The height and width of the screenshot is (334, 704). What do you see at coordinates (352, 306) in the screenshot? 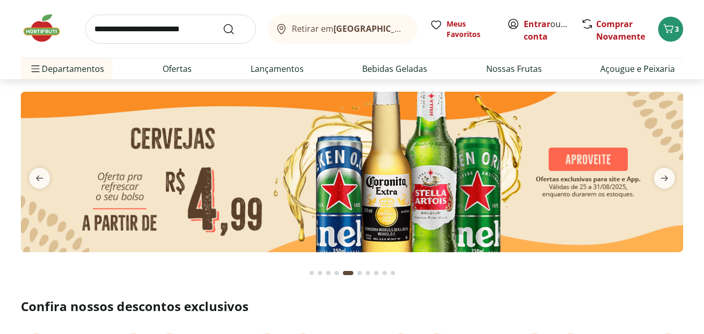
I see `h2: Confira nossos descontos exclusivos` at bounding box center [352, 306].